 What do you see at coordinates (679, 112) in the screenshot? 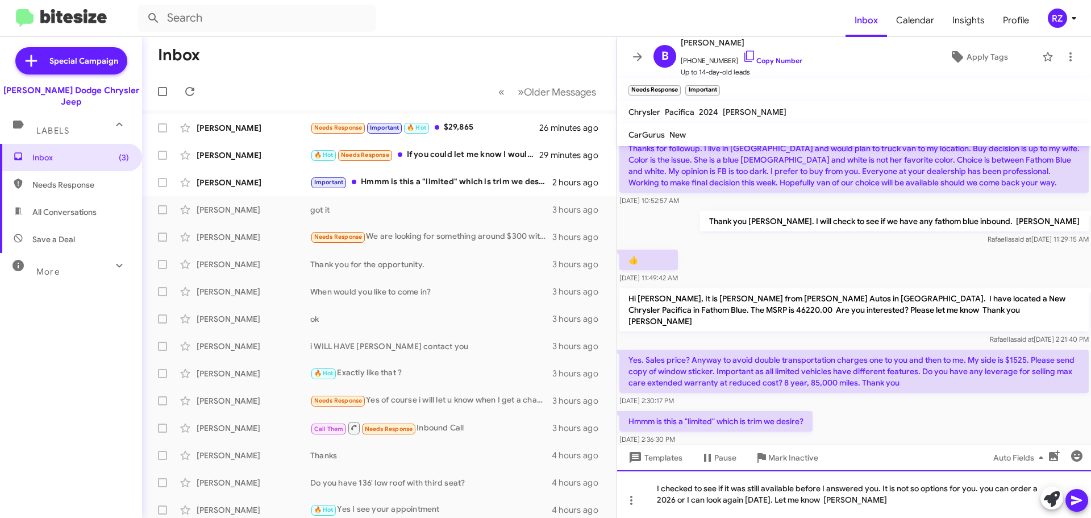
I see `span: Pacifica` at bounding box center [679, 112].